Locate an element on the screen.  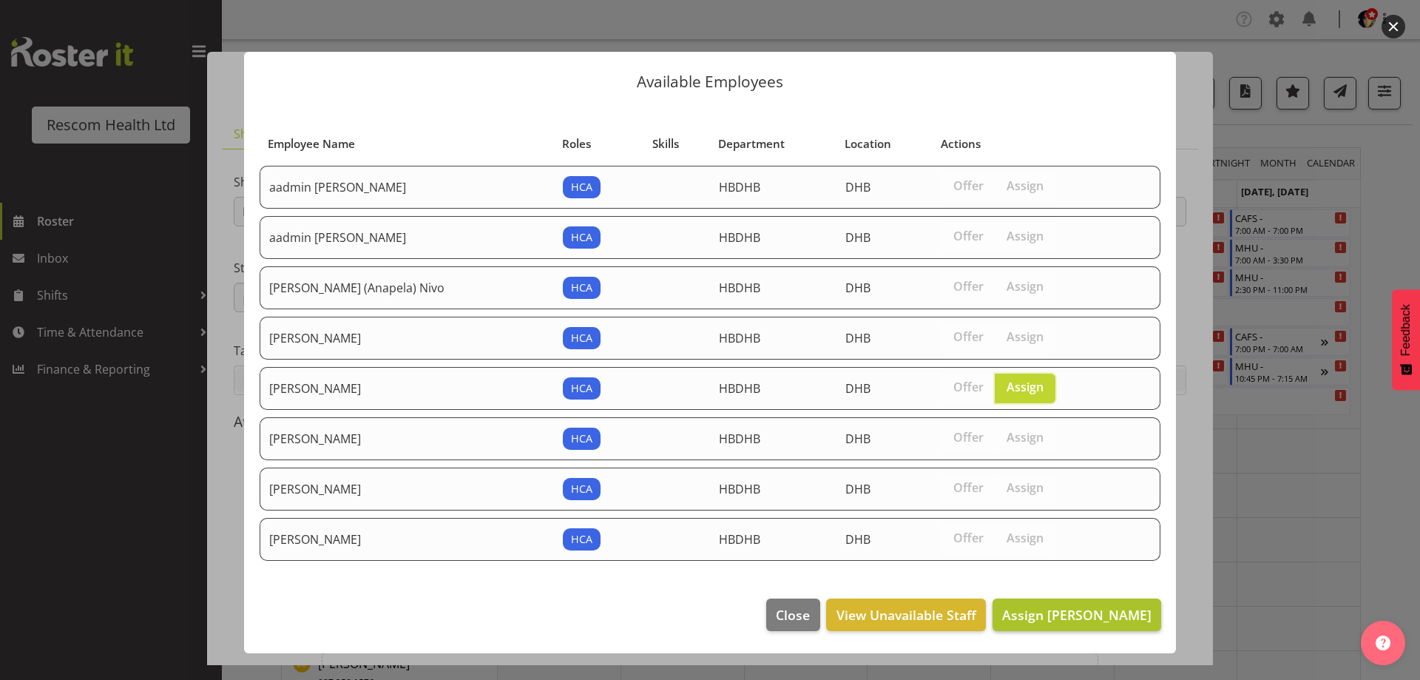
span: Roles is located at coordinates (576, 143).